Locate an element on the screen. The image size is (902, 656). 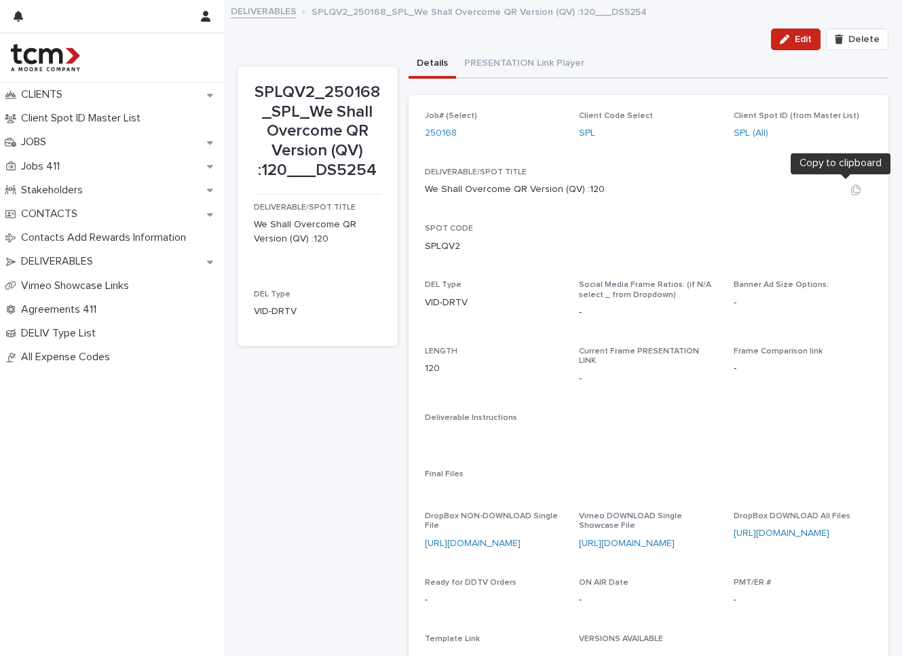
span: LENGTH is located at coordinates (441, 351).